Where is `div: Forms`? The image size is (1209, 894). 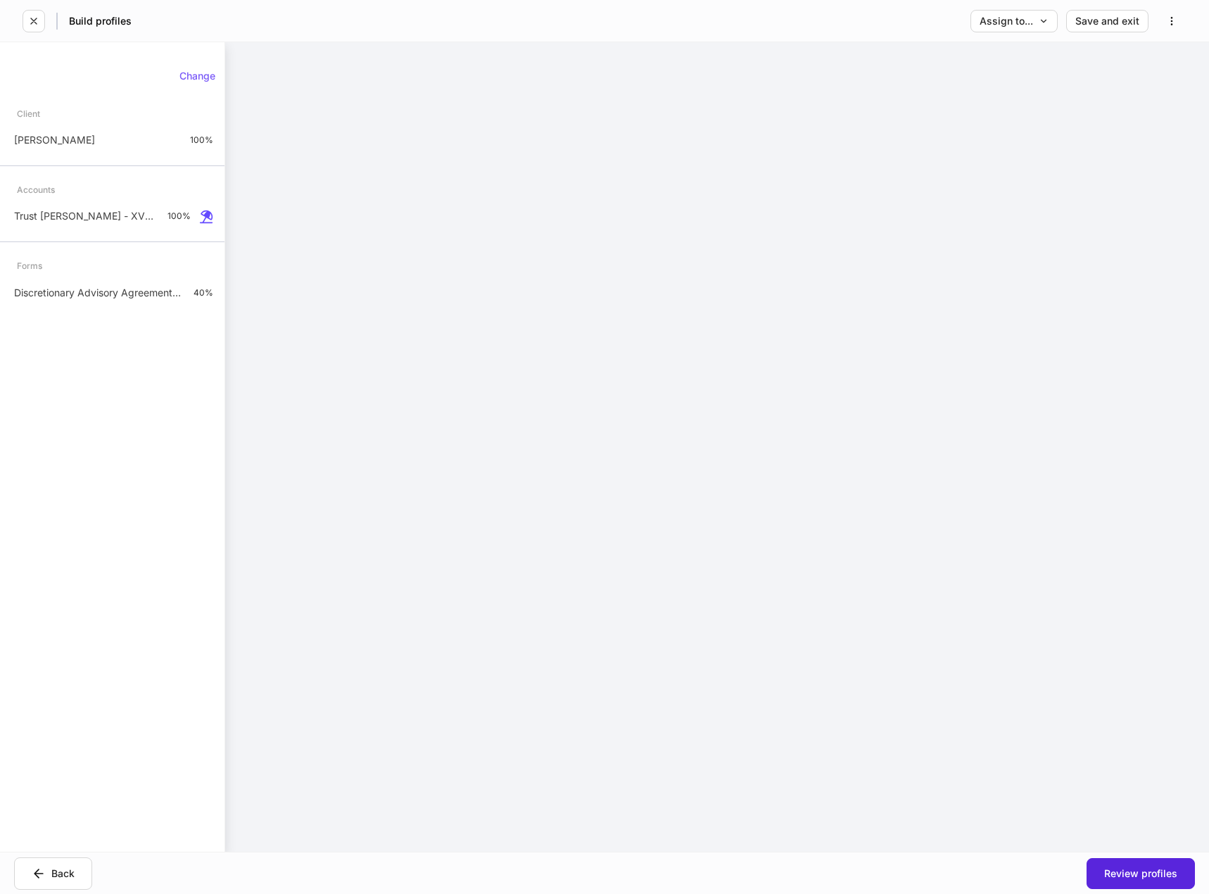
div: Forms is located at coordinates (30, 265).